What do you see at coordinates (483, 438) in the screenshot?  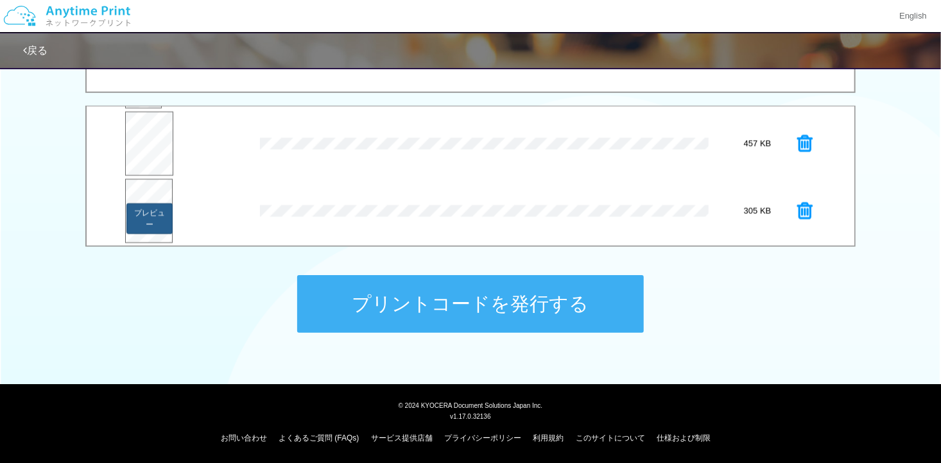 I see `a: プライバシーポリシー` at bounding box center [483, 438].